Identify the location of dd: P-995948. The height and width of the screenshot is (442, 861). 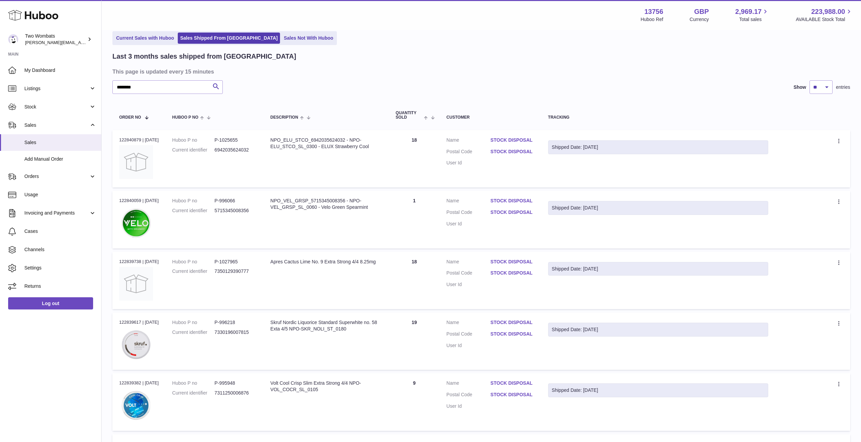
(236, 383).